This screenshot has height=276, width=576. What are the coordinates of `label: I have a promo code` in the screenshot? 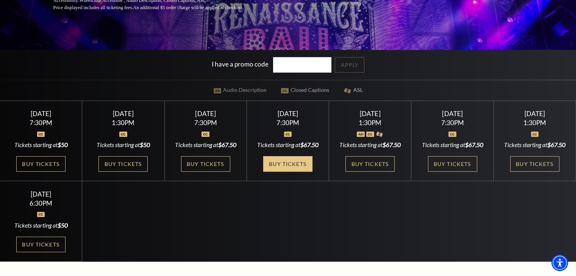 It's located at (240, 64).